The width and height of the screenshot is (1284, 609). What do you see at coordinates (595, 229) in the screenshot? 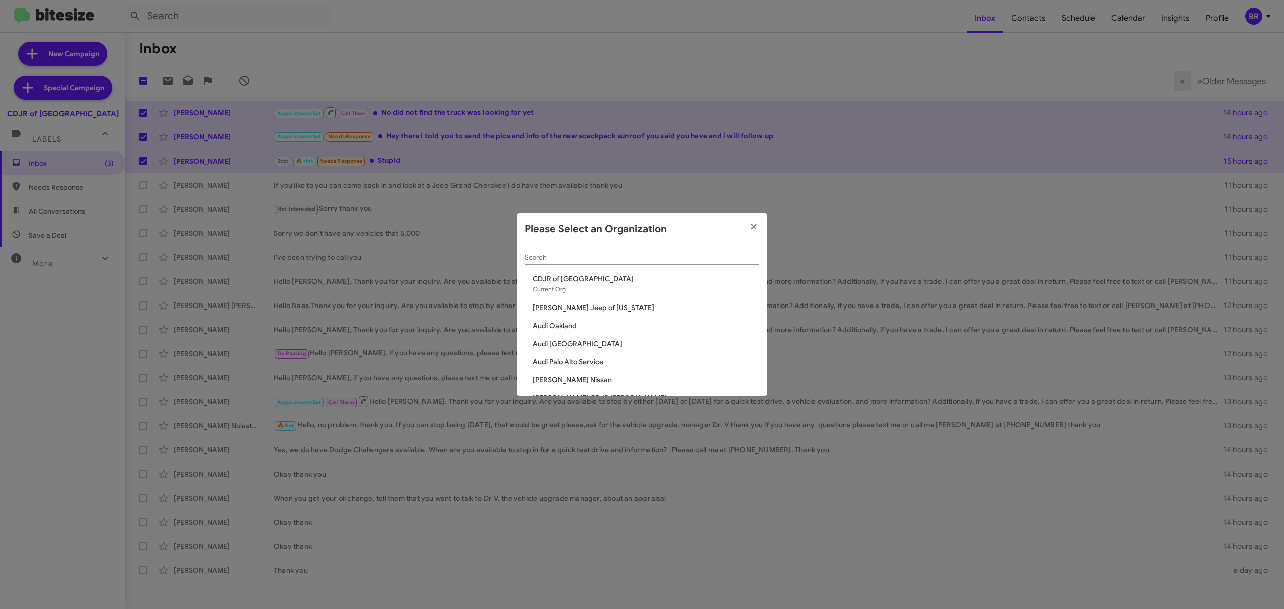
I see `h2: Please Select an Organization` at bounding box center [595, 229].